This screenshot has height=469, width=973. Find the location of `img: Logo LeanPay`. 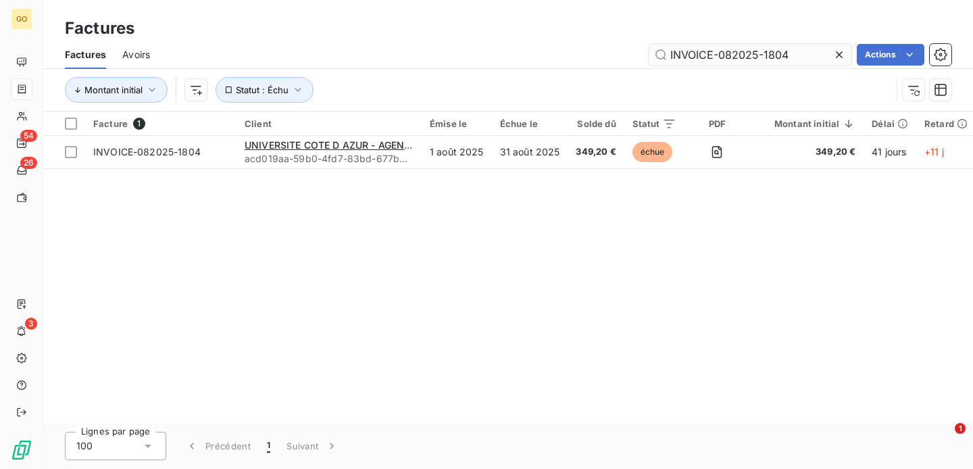

img: Logo LeanPay is located at coordinates (22, 450).